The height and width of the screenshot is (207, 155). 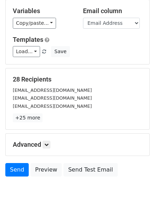 I want to click on a: Send, so click(x=17, y=170).